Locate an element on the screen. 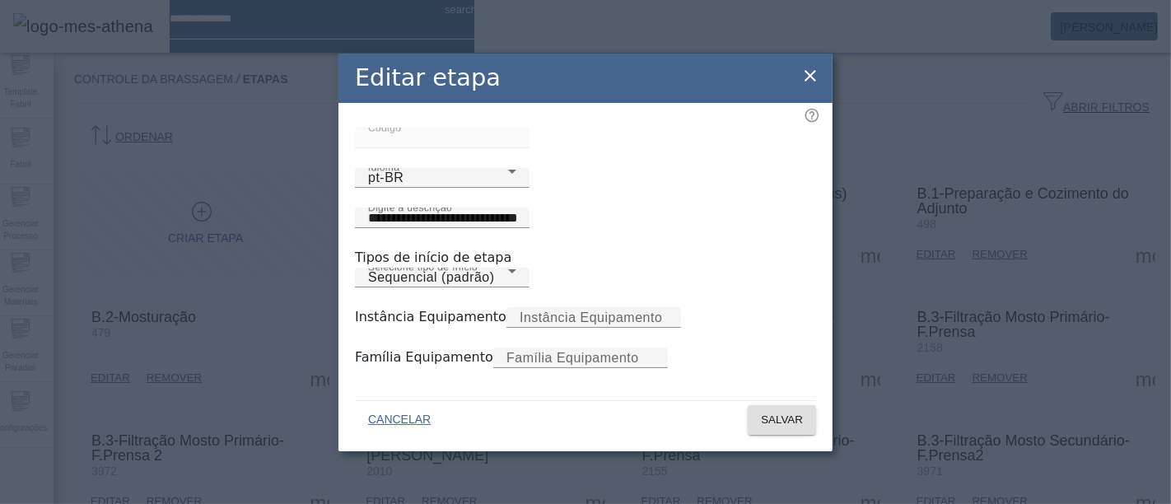  span: pt-BR is located at coordinates (385, 177).